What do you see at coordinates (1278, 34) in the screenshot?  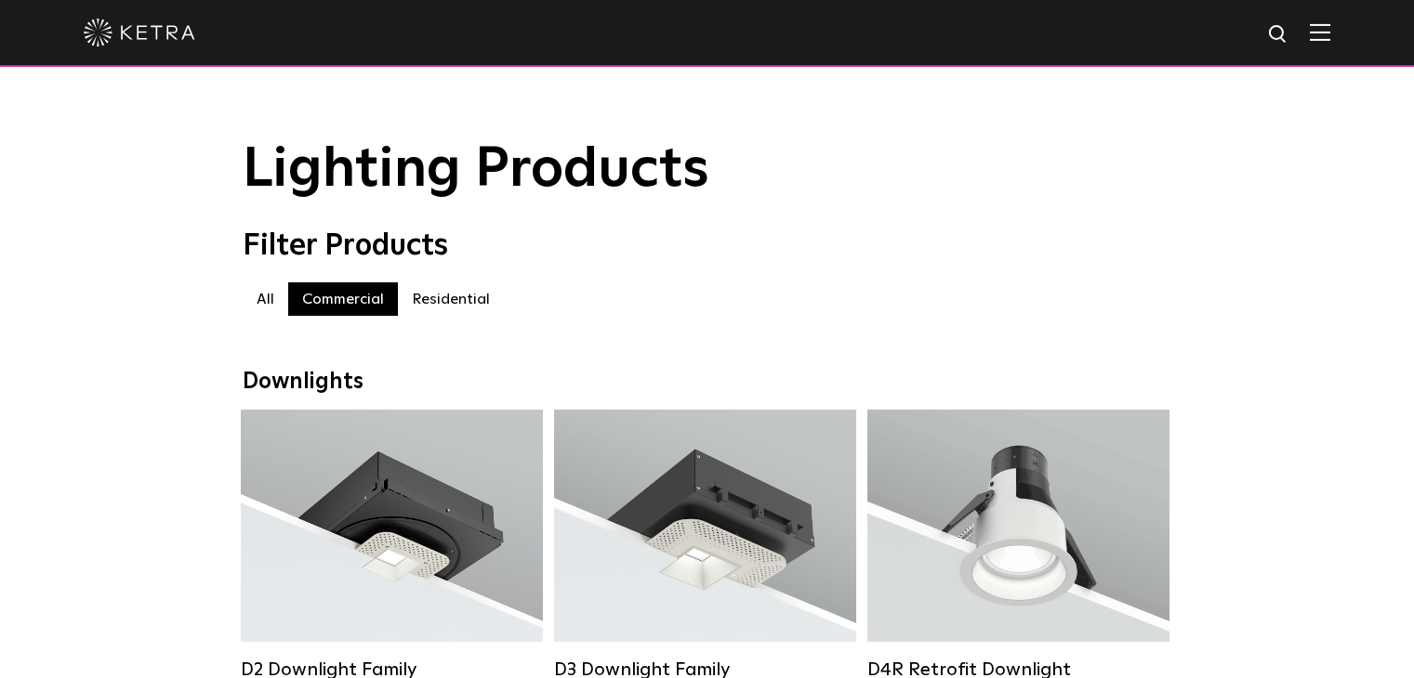 I see `img: search icon` at bounding box center [1278, 34].